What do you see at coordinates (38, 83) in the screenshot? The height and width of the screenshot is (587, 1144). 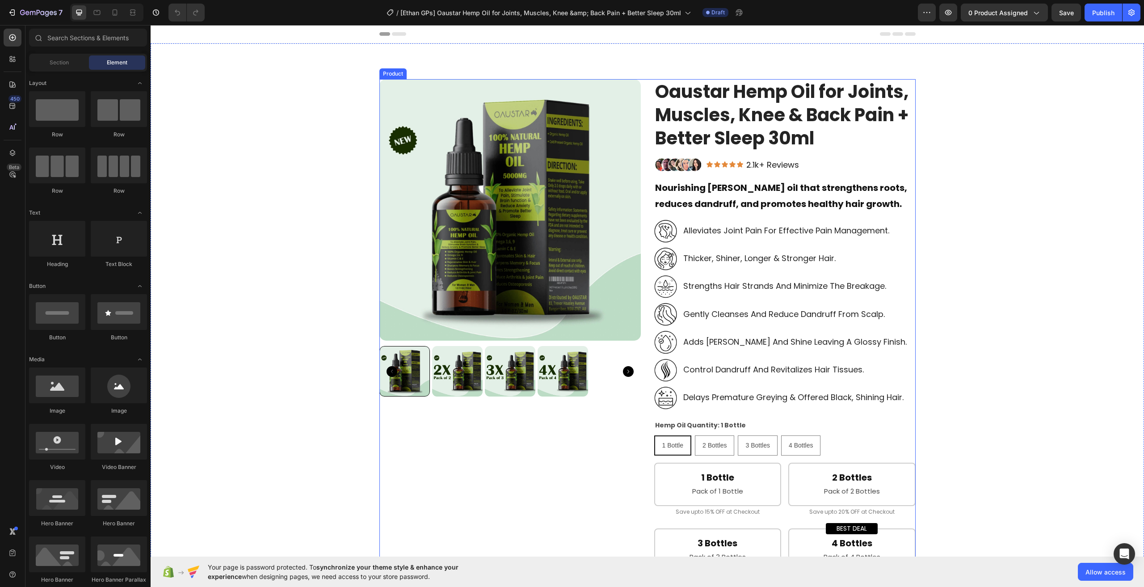 I see `span: Layout` at bounding box center [38, 83].